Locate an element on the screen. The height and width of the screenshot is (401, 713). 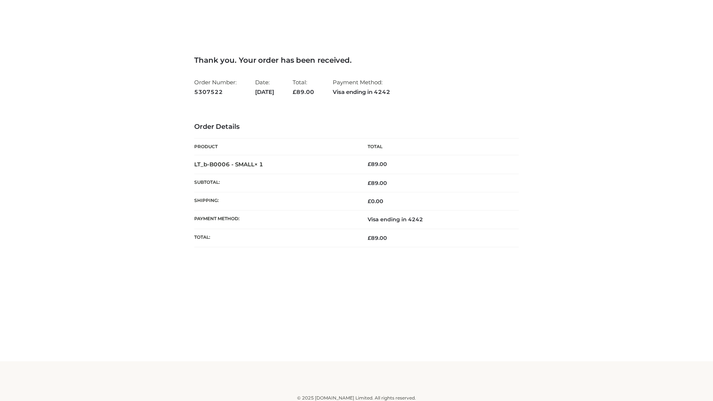
th: Product is located at coordinates (275, 147).